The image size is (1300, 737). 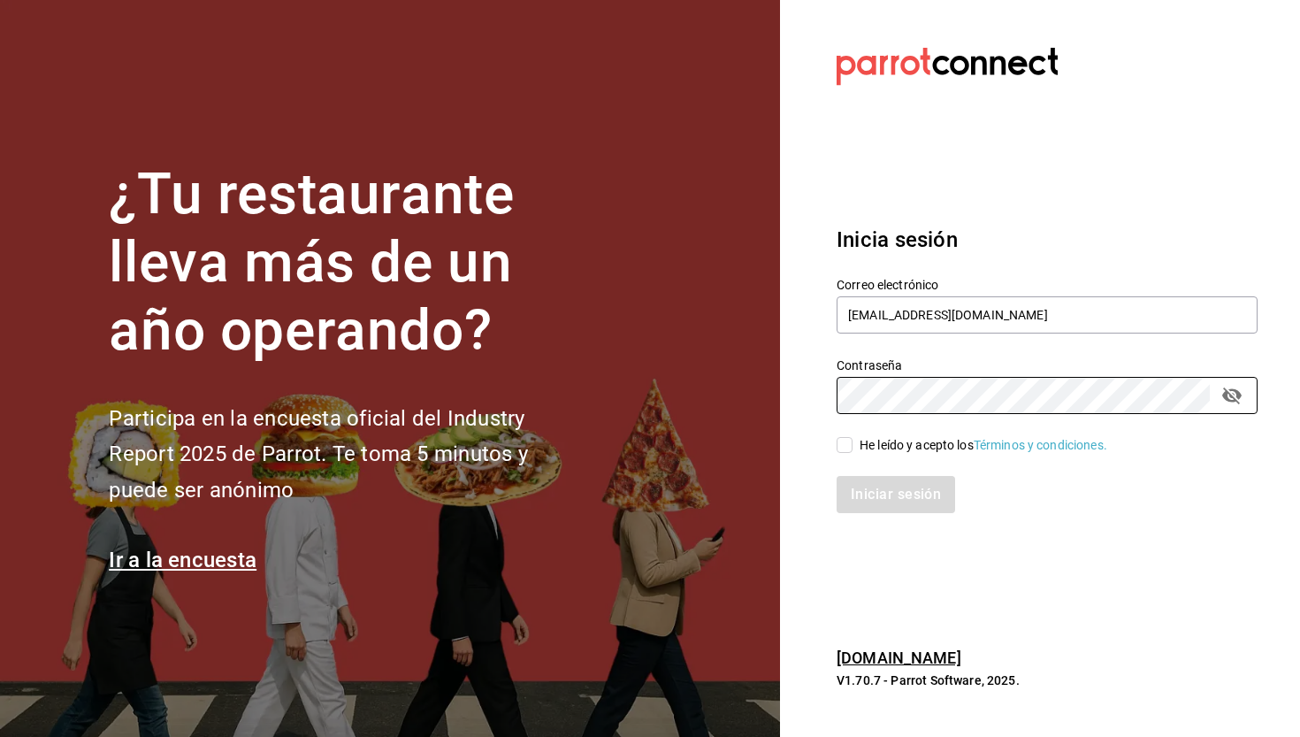 I want to click on p: V1.70.7 - Parrot Software, 2025., so click(x=1047, y=680).